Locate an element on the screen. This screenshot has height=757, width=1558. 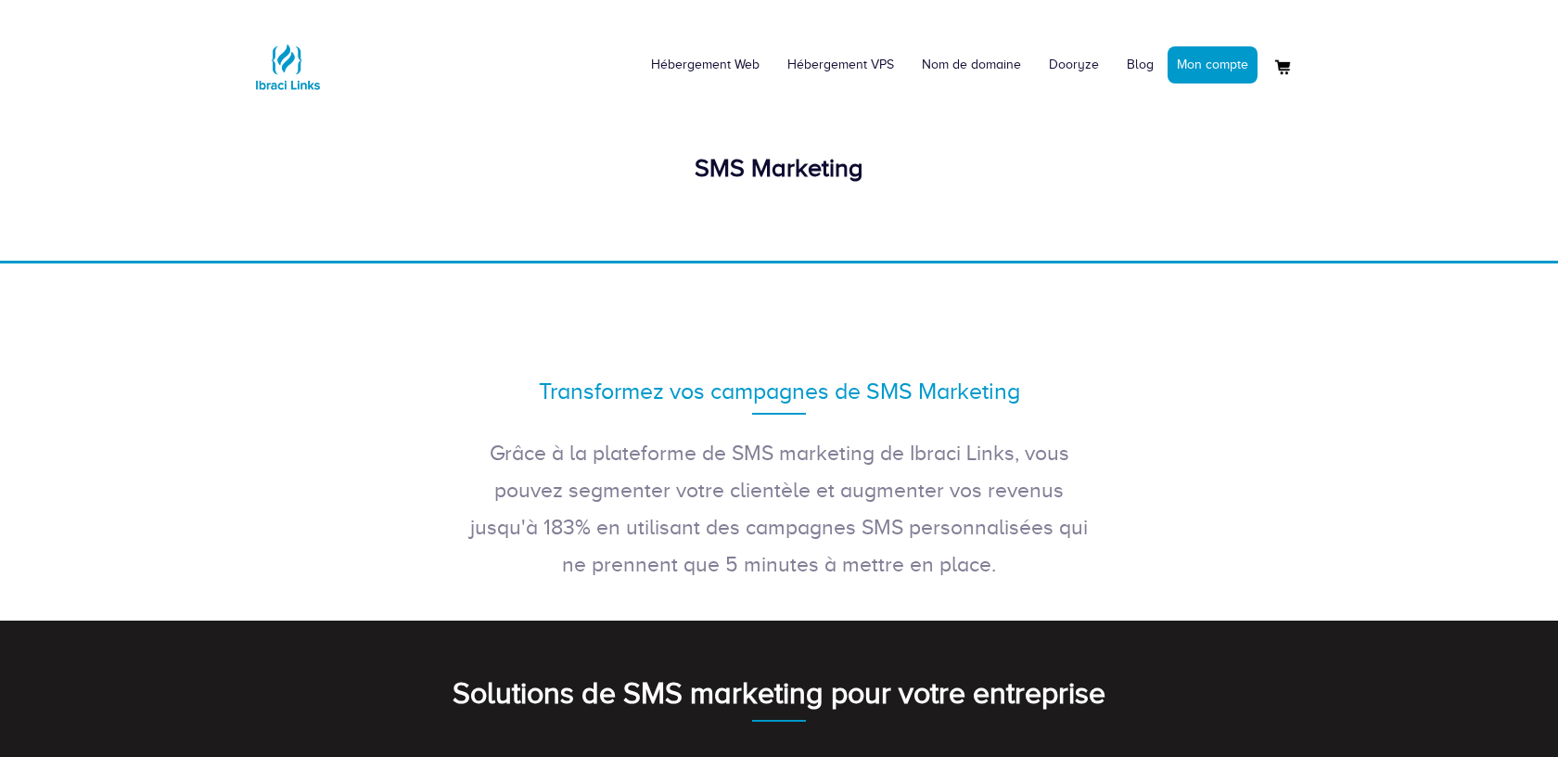
img: Logo Ibraci Links is located at coordinates (287, 67).